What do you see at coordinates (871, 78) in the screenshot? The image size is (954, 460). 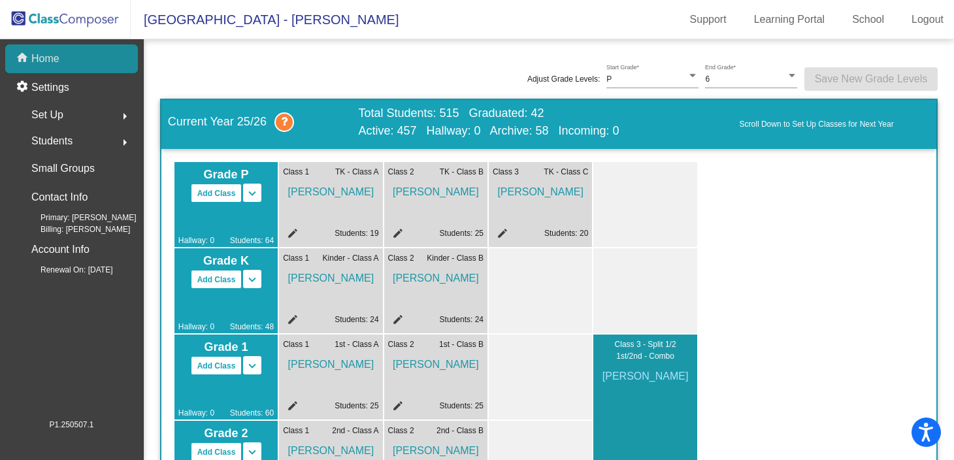 I see `span: Save New Grade Levels` at bounding box center [871, 78].